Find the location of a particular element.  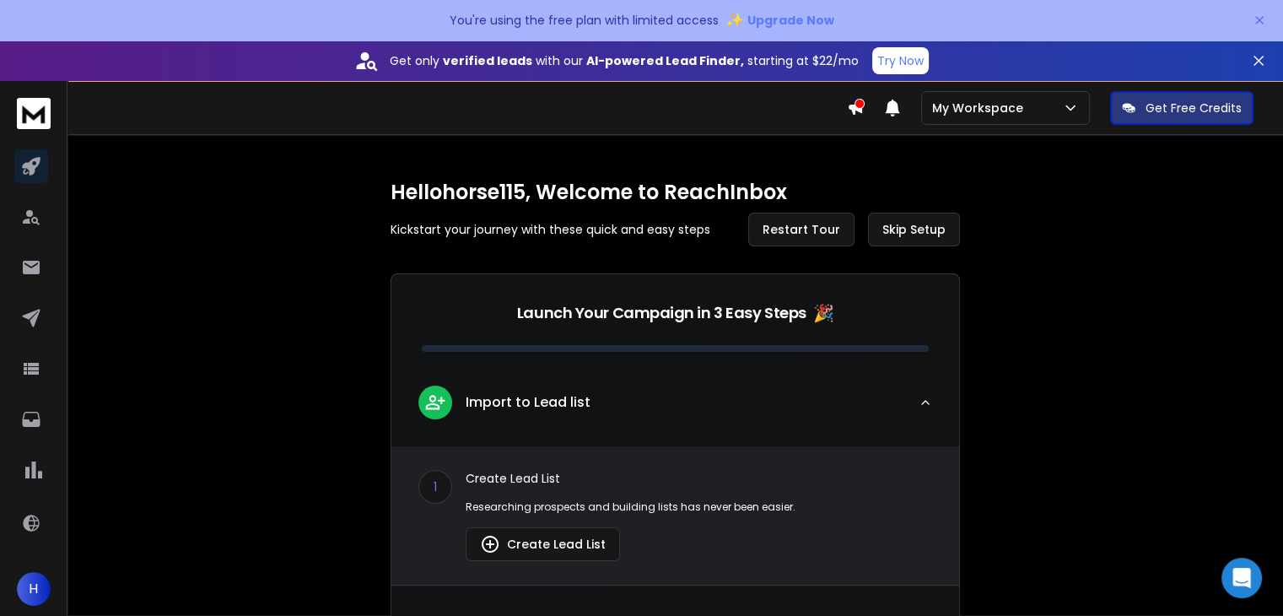

p: Try Now is located at coordinates (900, 61).